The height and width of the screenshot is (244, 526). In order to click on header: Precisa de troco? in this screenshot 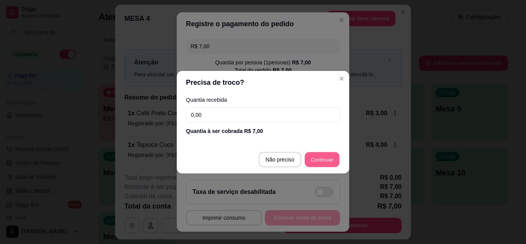, I will do `click(263, 82)`.